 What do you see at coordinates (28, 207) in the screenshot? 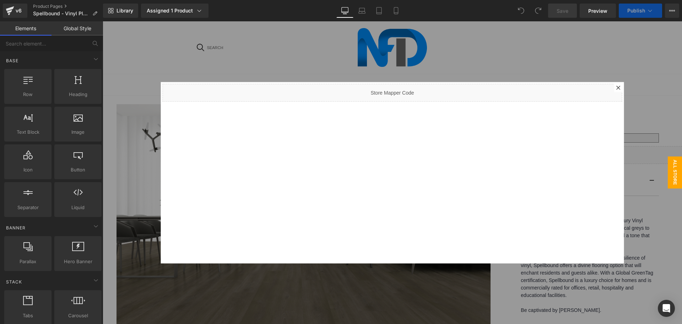
I see `span: Separator` at bounding box center [28, 207].